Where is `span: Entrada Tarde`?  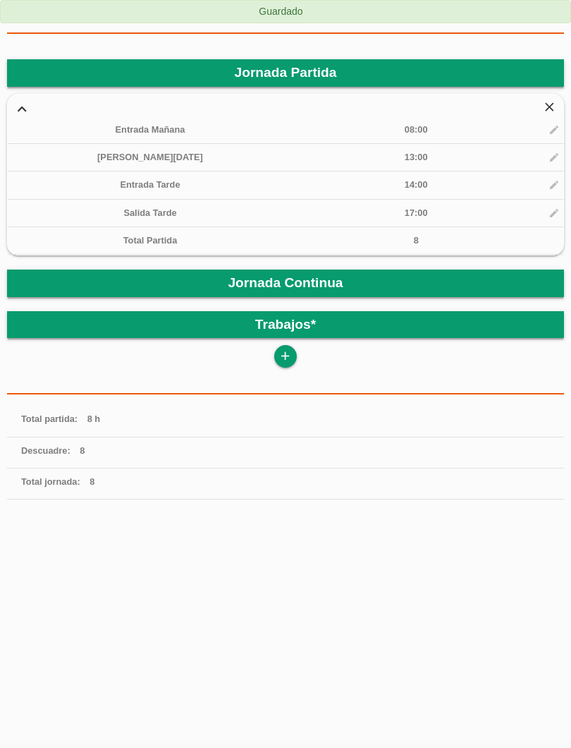
span: Entrada Tarde is located at coordinates (150, 184).